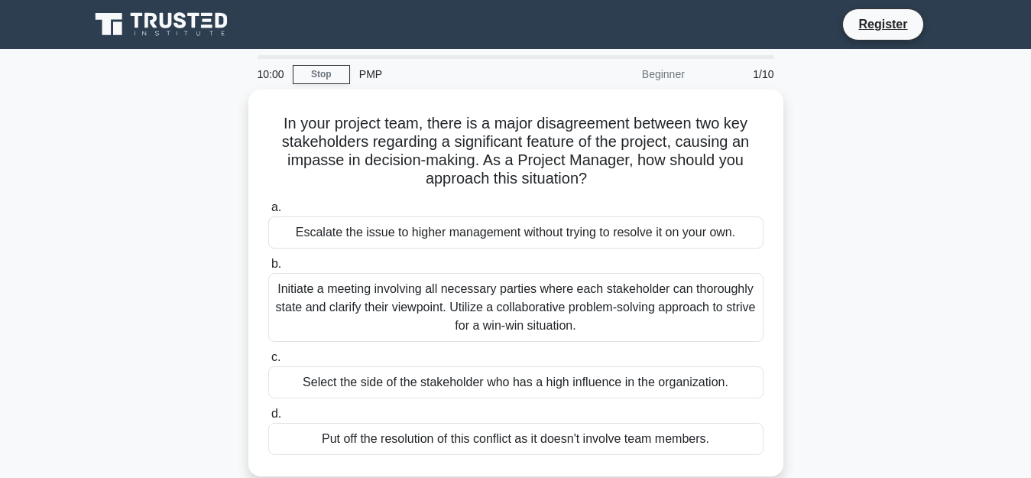 This screenshot has width=1031, height=478. What do you see at coordinates (276, 206) in the screenshot?
I see `span: a.` at bounding box center [276, 206].